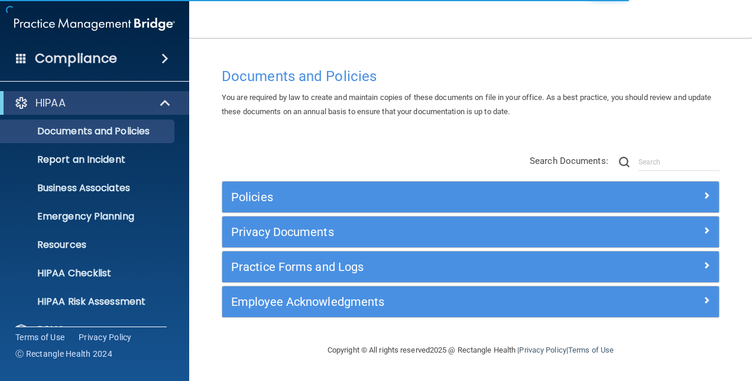  Describe the element at coordinates (679, 162) in the screenshot. I see `input: Search` at that location.